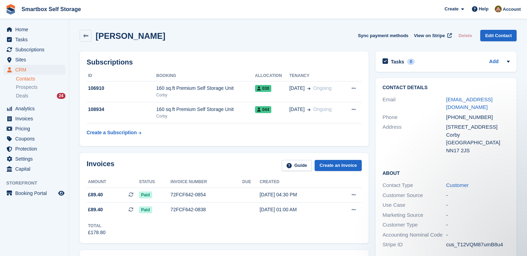 The image size is (527, 256). Describe the element at coordinates (36, 60) in the screenshot. I see `span: Sites` at that location.